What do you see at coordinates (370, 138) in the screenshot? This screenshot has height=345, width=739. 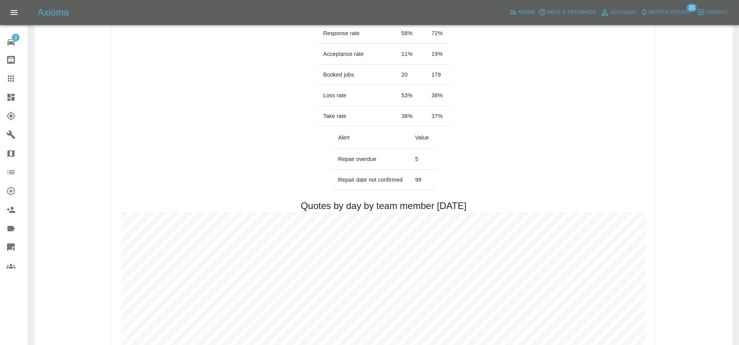 I see `th: Alert` at bounding box center [370, 138].